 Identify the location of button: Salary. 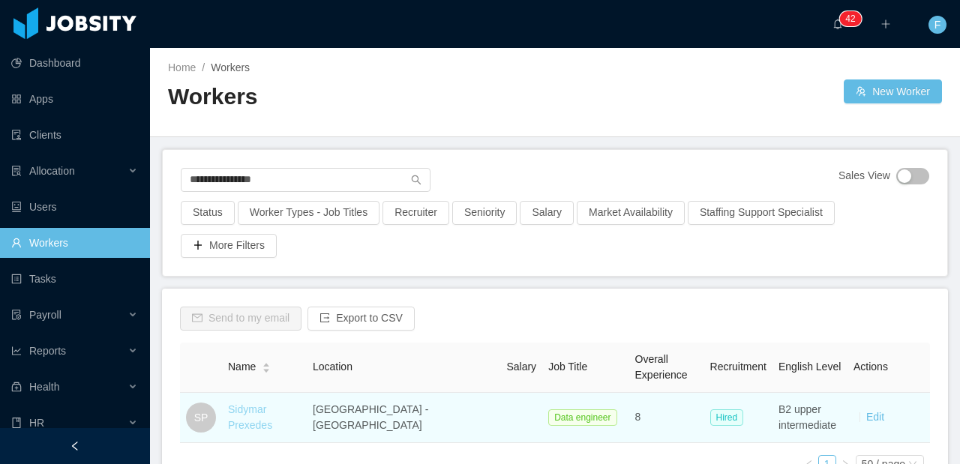
(547, 213).